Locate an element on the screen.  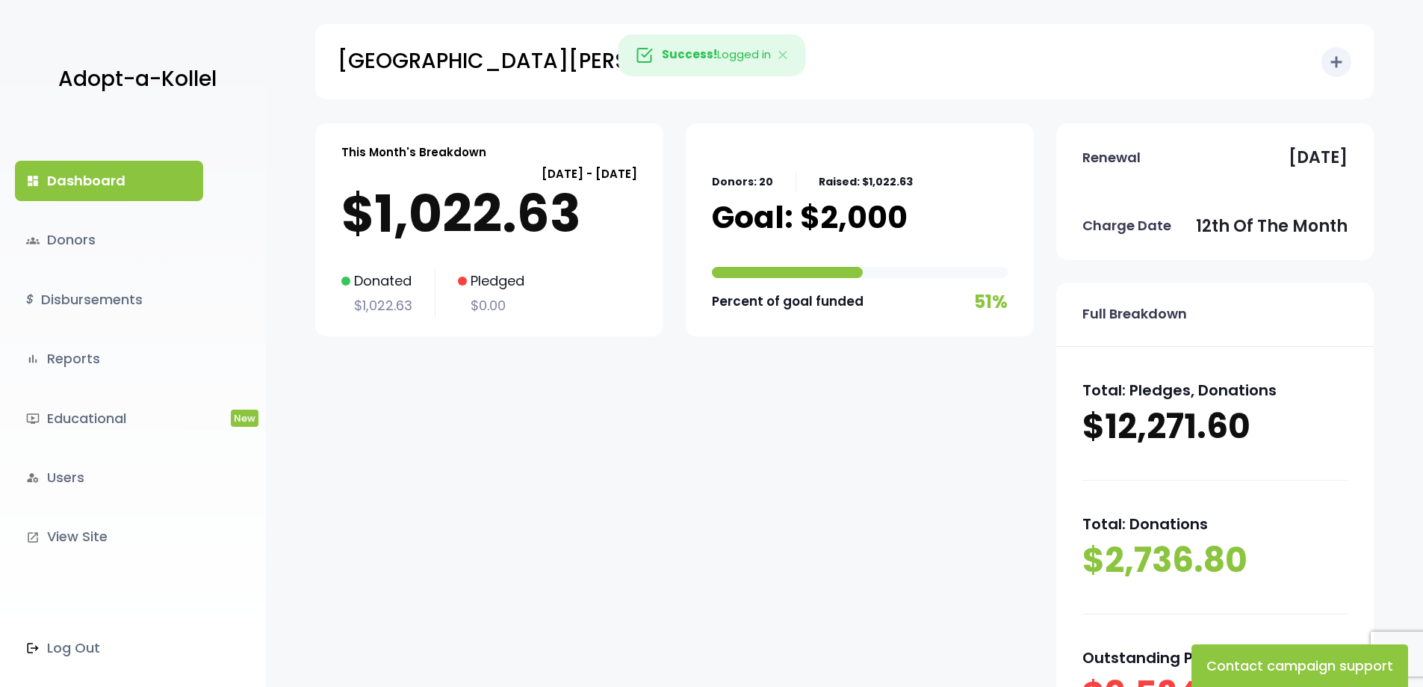
span: New is located at coordinates (244, 418).